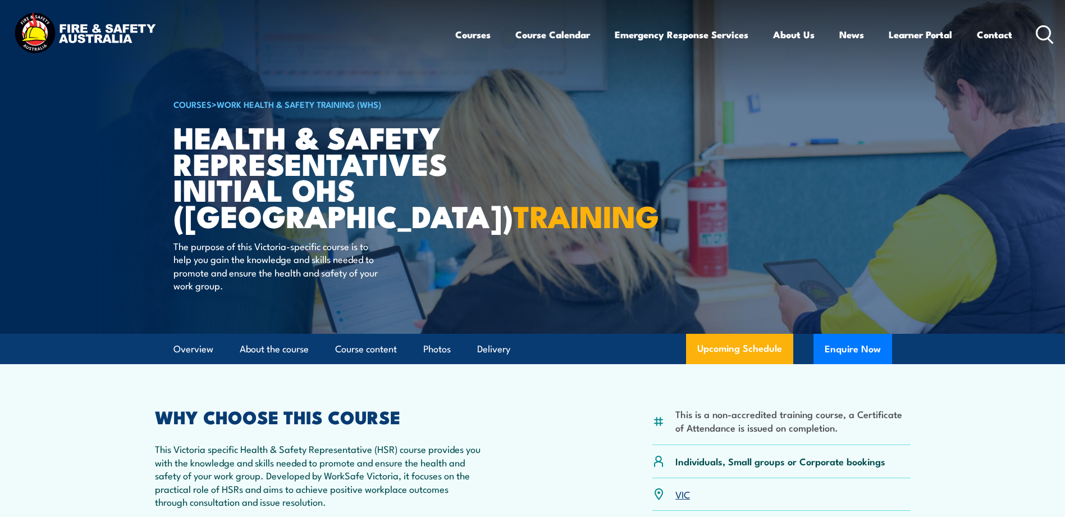  Describe the element at coordinates (366, 349) in the screenshot. I see `a: Course content` at that location.